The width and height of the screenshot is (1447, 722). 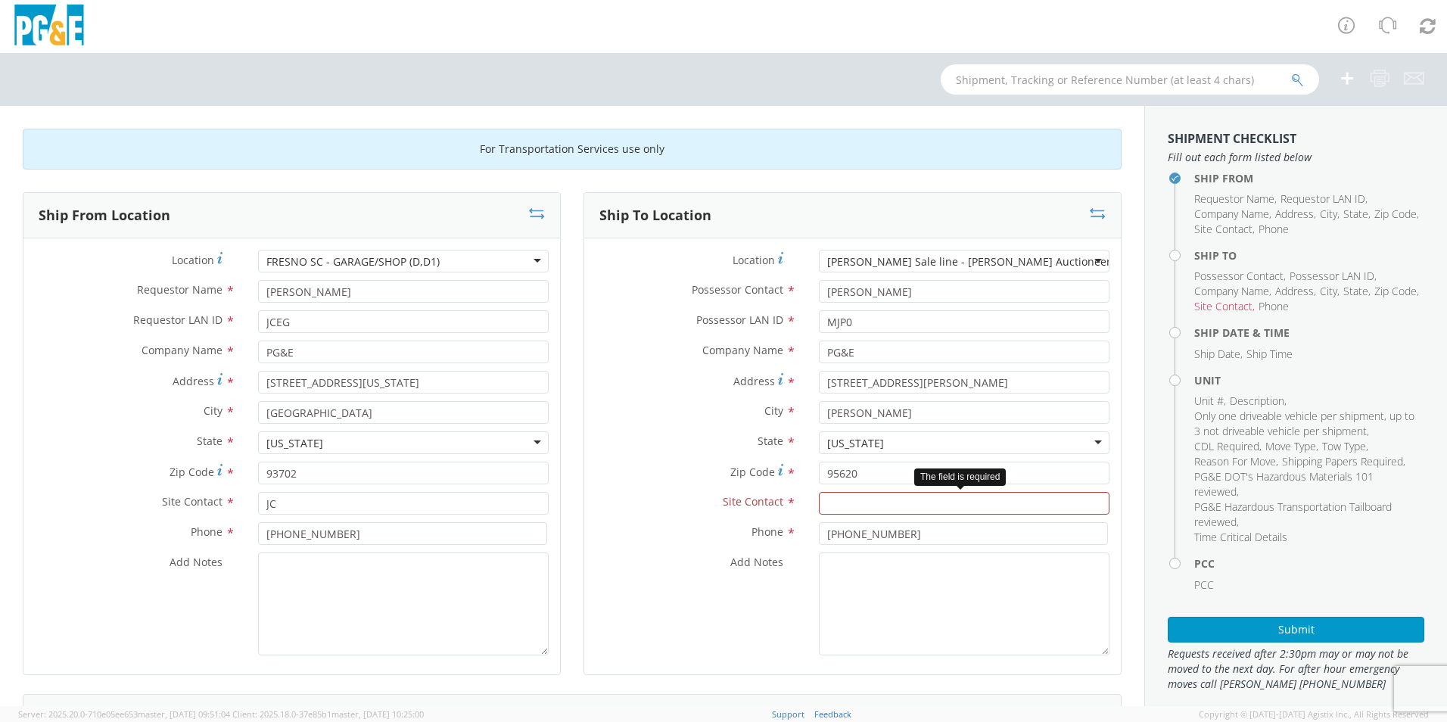 I want to click on span: Ship Time, so click(x=1269, y=353).